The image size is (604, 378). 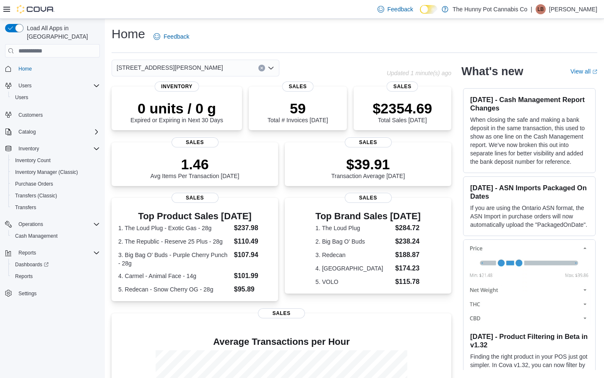 What do you see at coordinates (31, 115) in the screenshot?
I see `a: Customers` at bounding box center [31, 115].